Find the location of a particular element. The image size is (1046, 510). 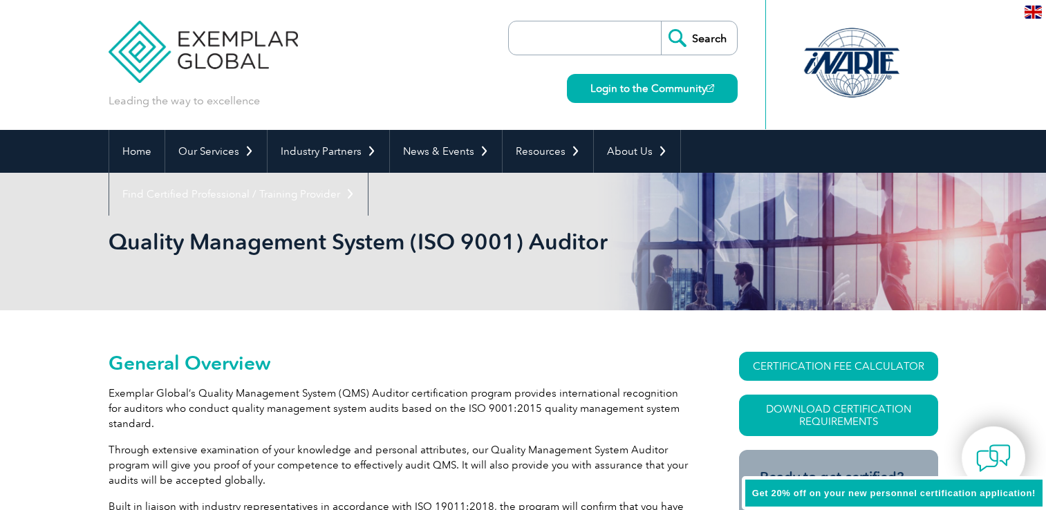

p: Exemplar Global’s Quality Management System (QMS) Auditor certification program provides internat... is located at coordinates (399, 409).